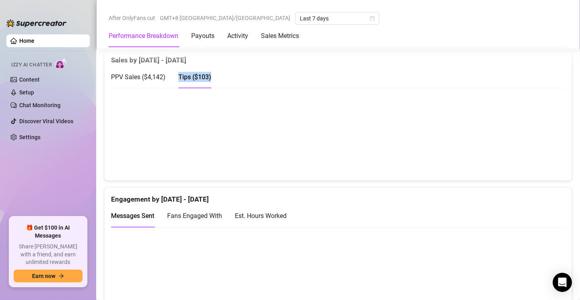  I want to click on span: 🎁 Get $100 in AI Messages, so click(48, 232).